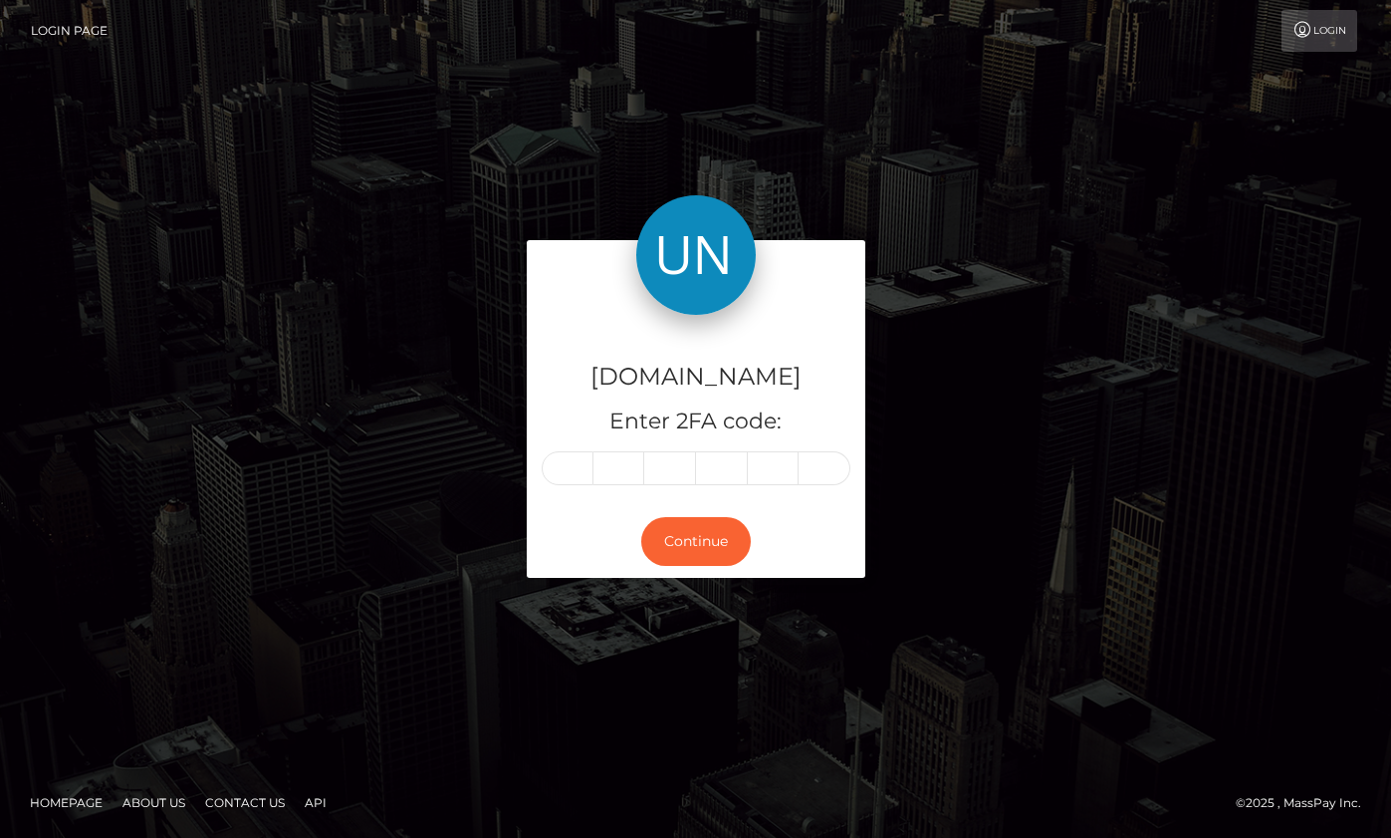  Describe the element at coordinates (316, 802) in the screenshot. I see `a: API` at that location.